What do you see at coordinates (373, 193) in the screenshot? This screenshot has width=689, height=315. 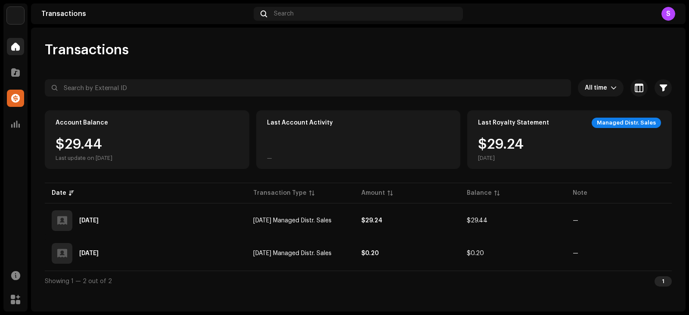 I see `div: Amount` at bounding box center [373, 193].